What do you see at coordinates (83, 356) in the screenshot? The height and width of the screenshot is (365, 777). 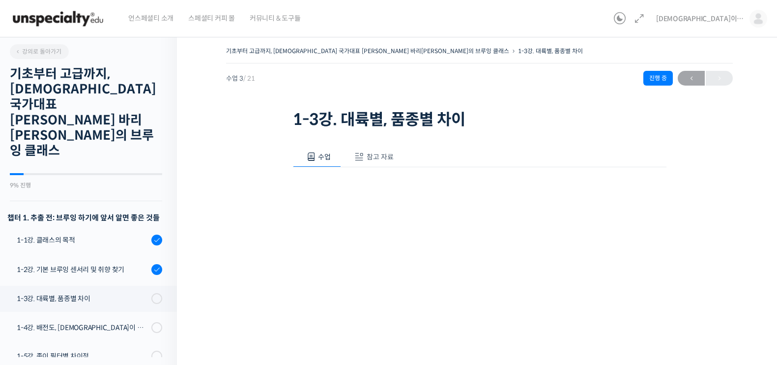 I see `div: 1-5강. 종이 필터별 차이점` at bounding box center [83, 356].